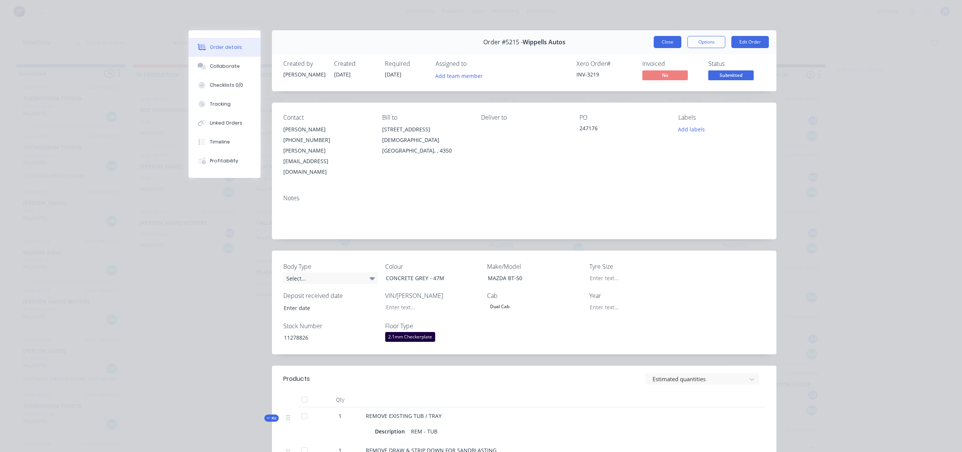 The image size is (962, 452). I want to click on div: Contact, so click(327, 117).